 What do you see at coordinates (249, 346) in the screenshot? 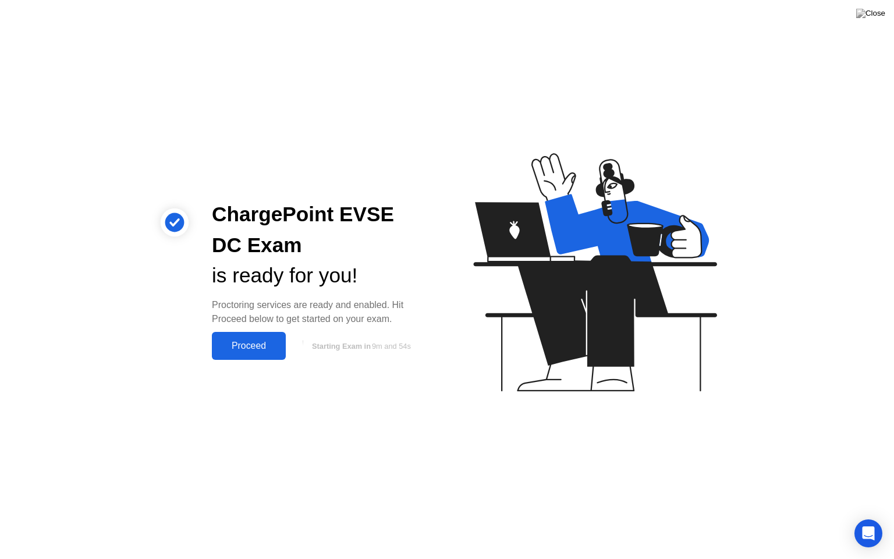
I see `button: Proceed` at bounding box center [249, 346].